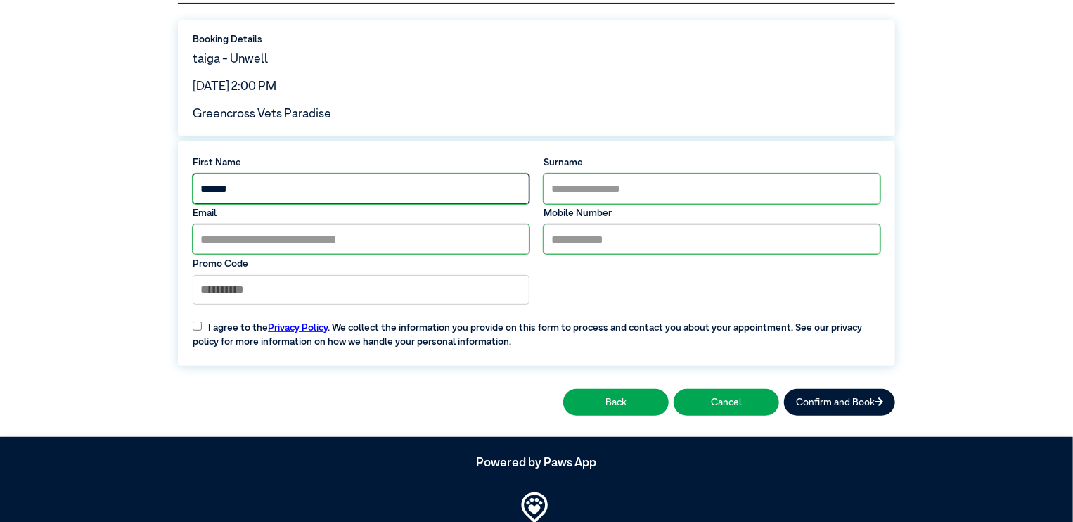 Image resolution: width=1073 pixels, height=522 pixels. What do you see at coordinates (712, 213) in the screenshot?
I see `label: Mobile Number` at bounding box center [712, 213].